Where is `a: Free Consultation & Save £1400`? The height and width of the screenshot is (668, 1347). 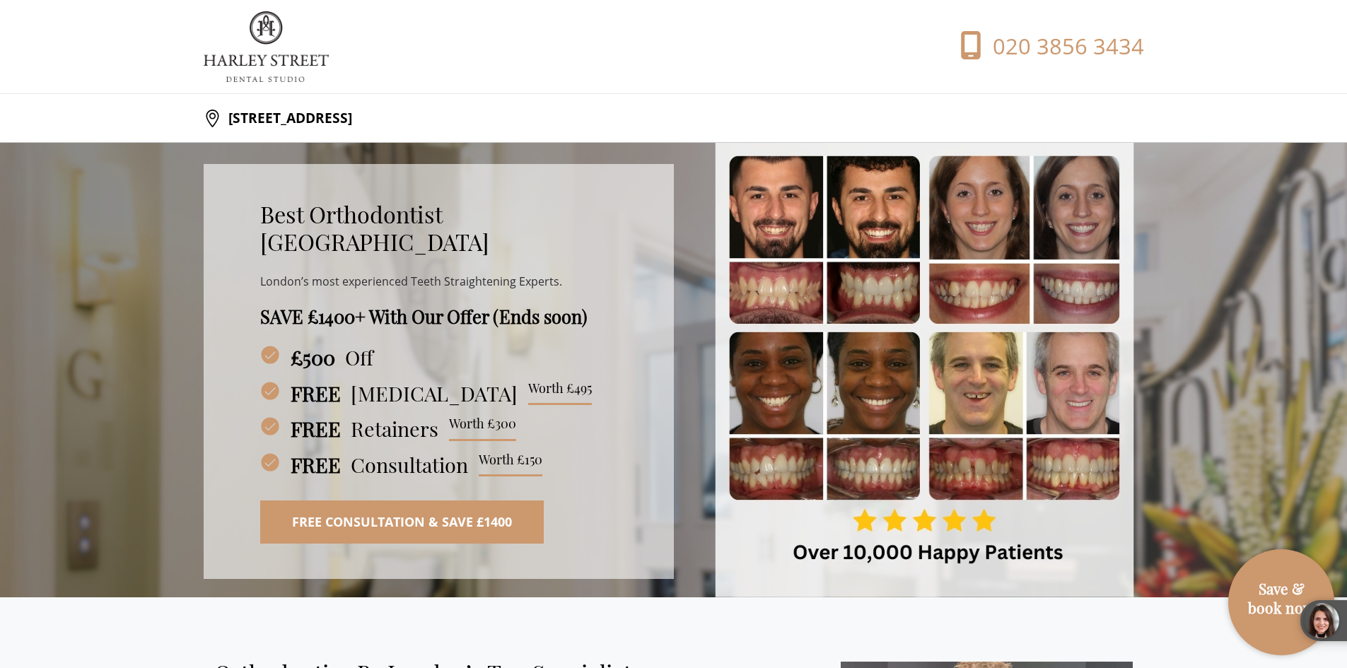 a: Free Consultation & Save £1400 is located at coordinates (402, 522).